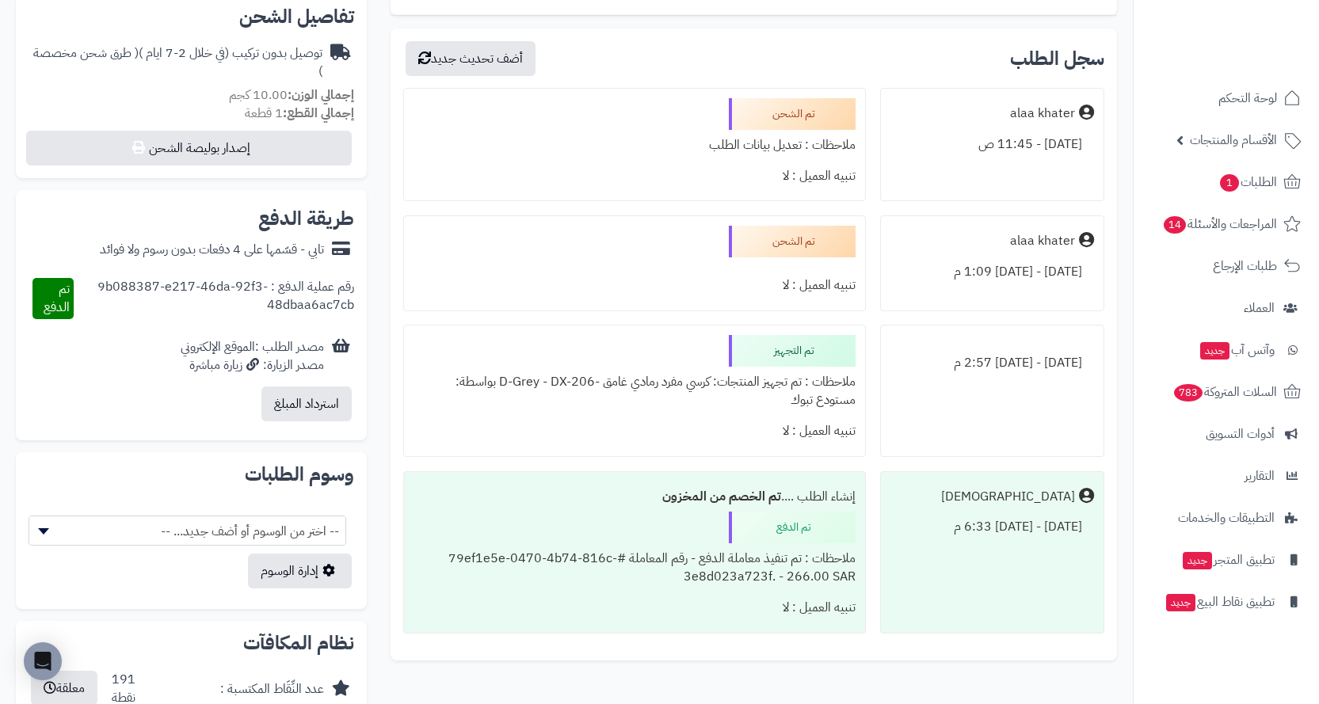 The image size is (1319, 704). What do you see at coordinates (1226, 602) in the screenshot?
I see `a: تطبيق نقاط البيعجديد` at bounding box center [1226, 602].